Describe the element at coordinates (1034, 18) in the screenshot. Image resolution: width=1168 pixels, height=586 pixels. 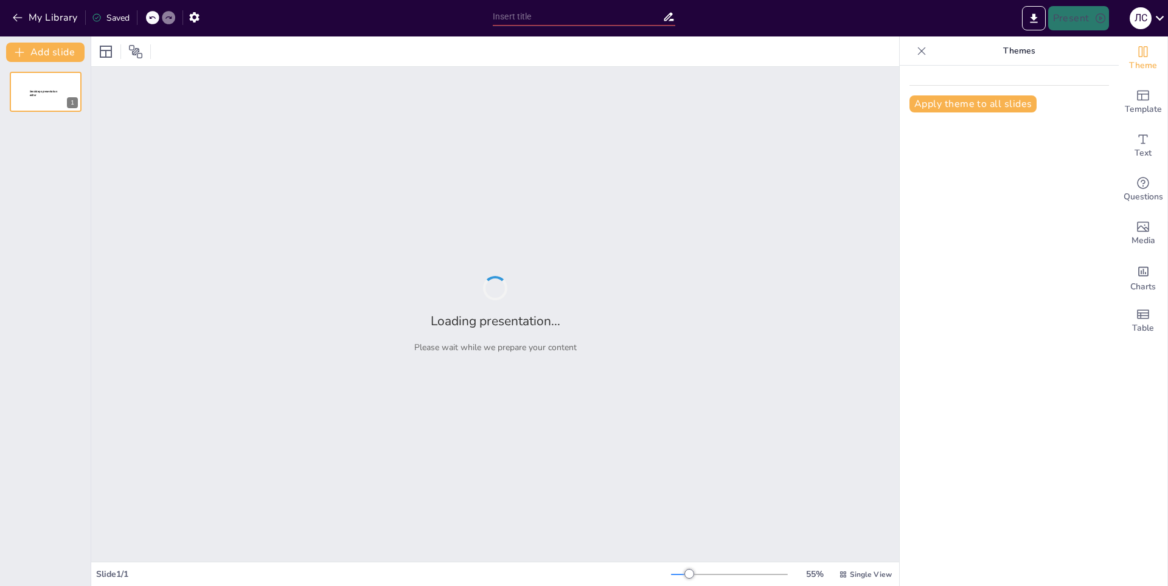
I see `button: Export to PowerPoint` at that location.